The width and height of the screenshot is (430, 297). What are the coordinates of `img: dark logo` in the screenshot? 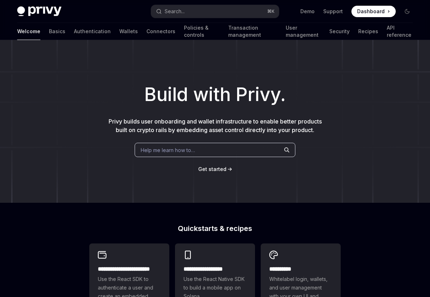 It's located at (39, 11).